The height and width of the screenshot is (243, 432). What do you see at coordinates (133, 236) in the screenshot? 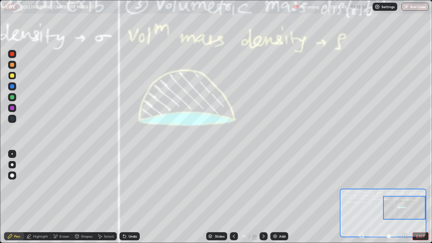
I see `div: Undo` at bounding box center [133, 236].